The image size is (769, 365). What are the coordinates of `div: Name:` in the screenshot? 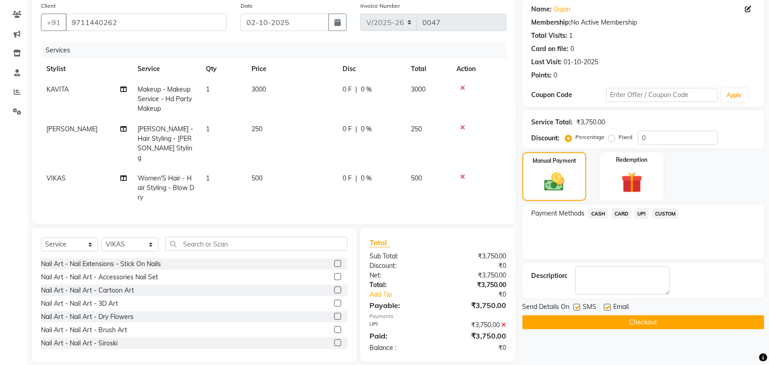 It's located at (542, 9).